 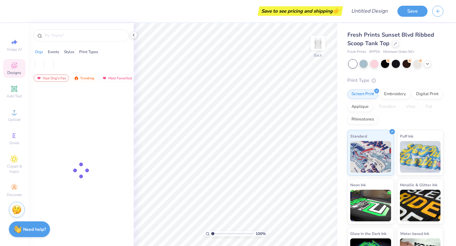 What do you see at coordinates (371, 206) in the screenshot?
I see `img: Neon Ink` at bounding box center [371, 206].